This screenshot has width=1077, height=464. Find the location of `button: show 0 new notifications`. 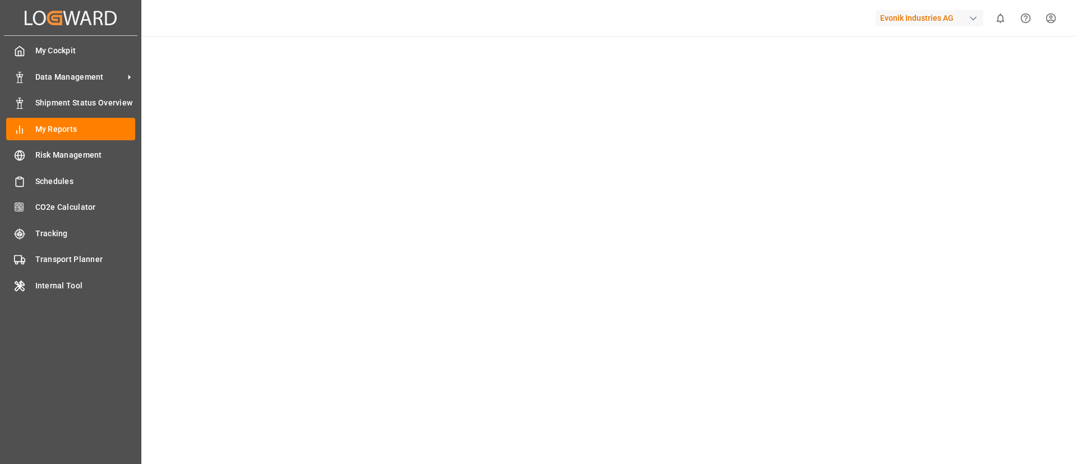

button: show 0 new notifications is located at coordinates (1000, 18).